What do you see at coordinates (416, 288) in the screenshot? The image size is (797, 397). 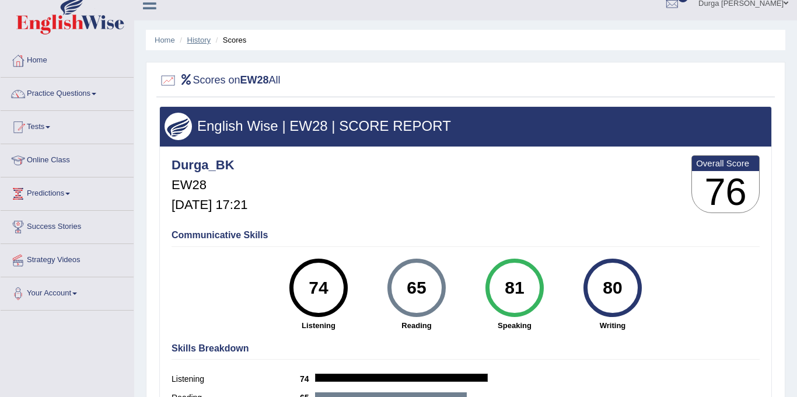 I see `div: 65` at bounding box center [416, 288].